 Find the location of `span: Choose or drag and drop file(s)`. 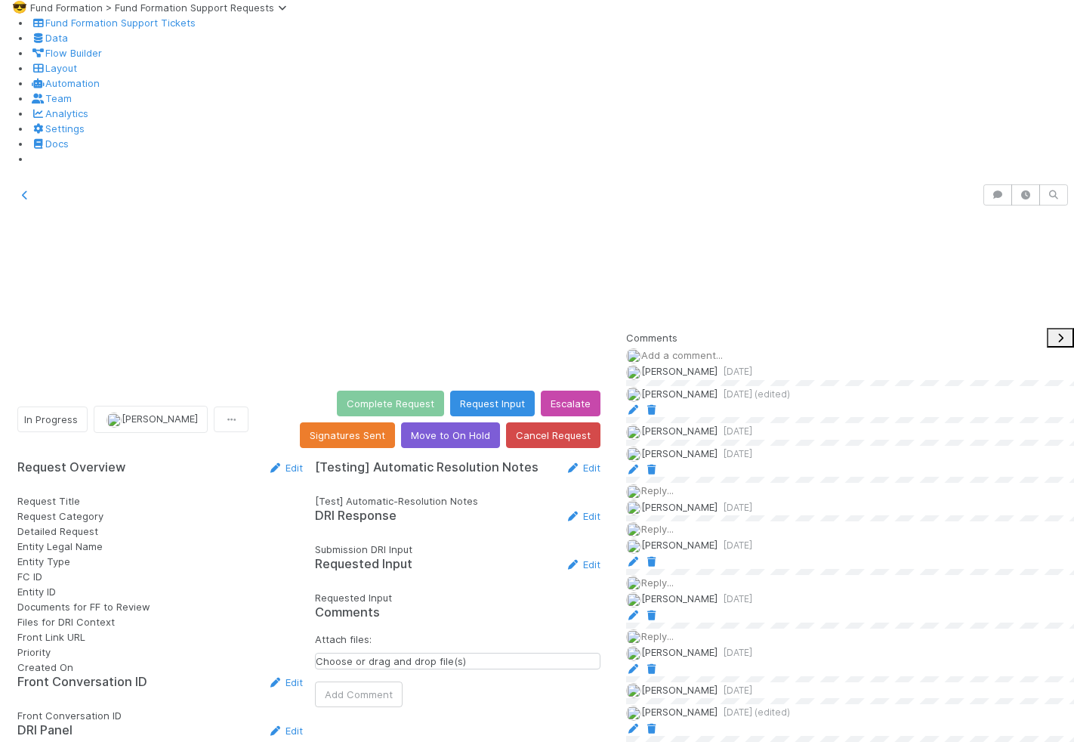

span: Choose or drag and drop file(s) is located at coordinates (391, 661).